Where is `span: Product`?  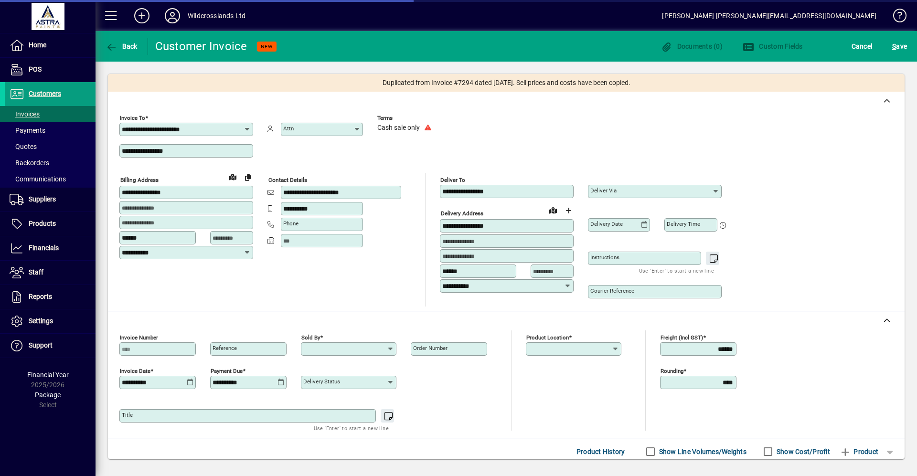 span: Product is located at coordinates (858, 452).